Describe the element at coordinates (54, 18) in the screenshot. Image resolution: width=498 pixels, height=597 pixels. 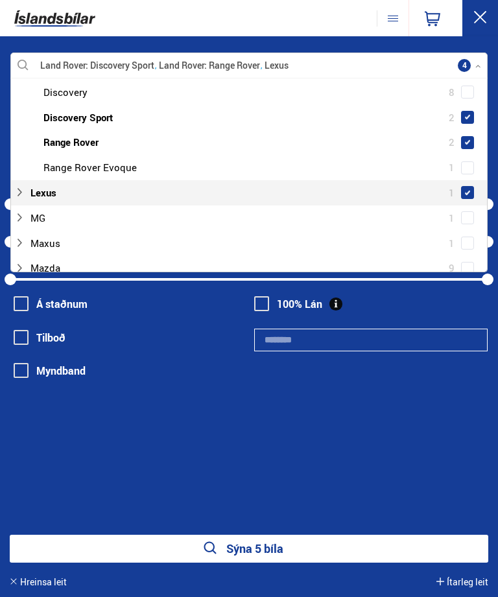
I see `img: G0Ugv5HjCgRt.svg` at that location.